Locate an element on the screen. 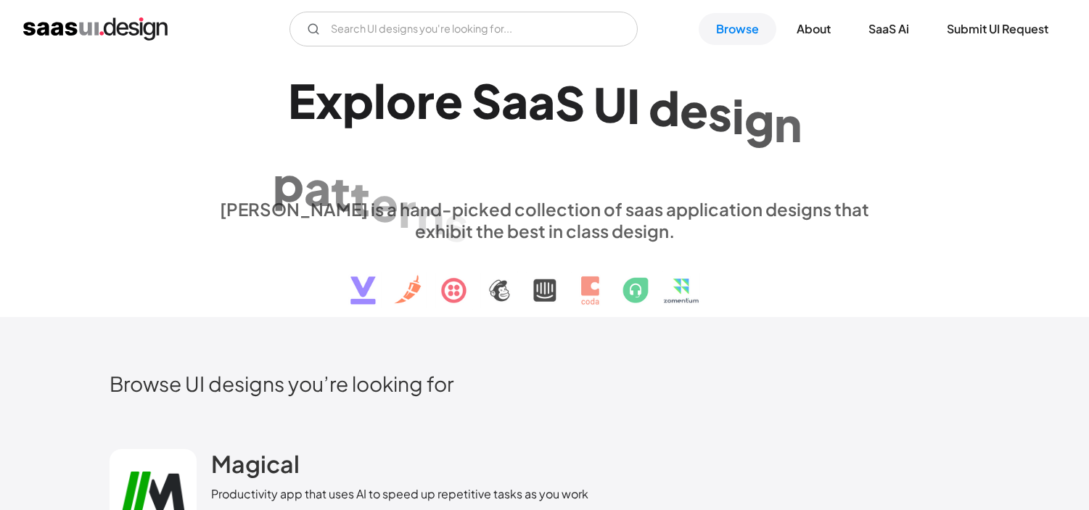 The width and height of the screenshot is (1089, 510). form: Email Form is located at coordinates (464, 29).